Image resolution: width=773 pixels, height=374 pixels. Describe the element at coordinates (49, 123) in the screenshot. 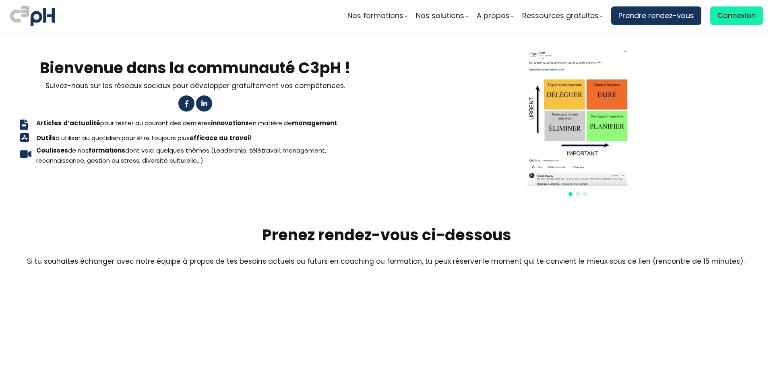

I see `b: Articles` at that location.